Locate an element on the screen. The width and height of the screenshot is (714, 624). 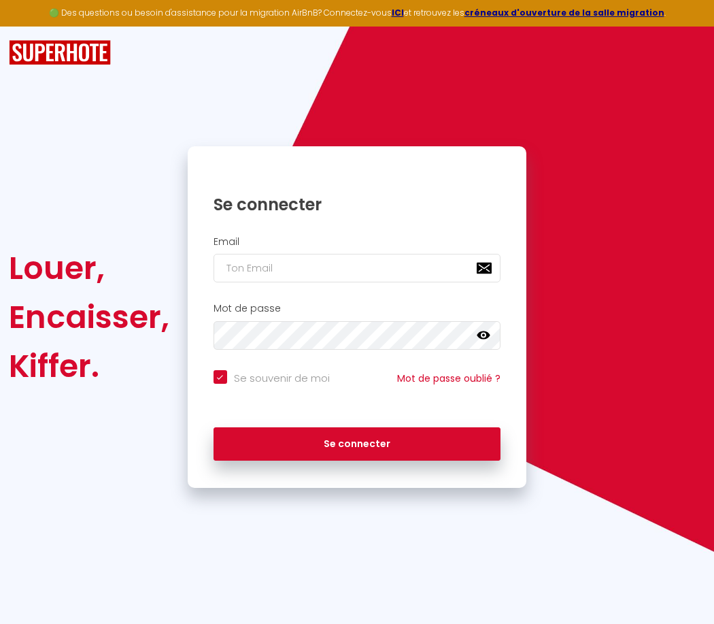
a: créneaux d'ouverture de la salle migration is located at coordinates (565, 12).